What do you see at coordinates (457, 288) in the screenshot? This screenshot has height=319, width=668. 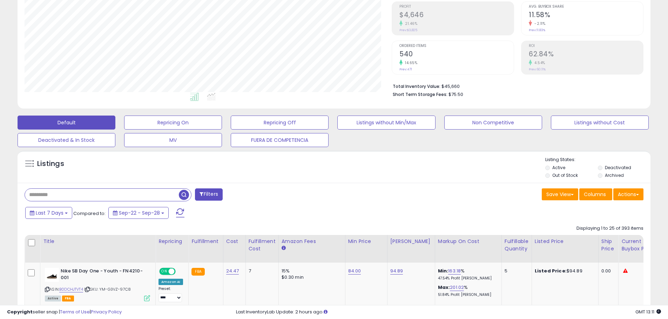 I see `a: 201.02` at bounding box center [457, 288].